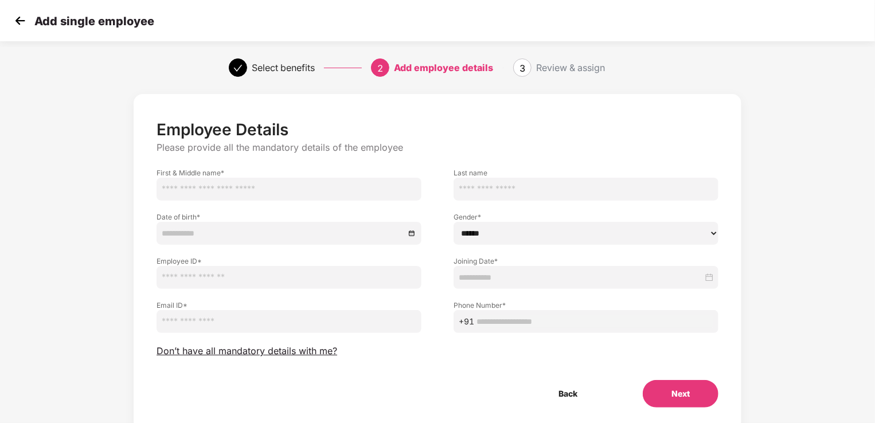 The image size is (875, 423). What do you see at coordinates (680, 394) in the screenshot?
I see `button: Next` at bounding box center [680, 394].